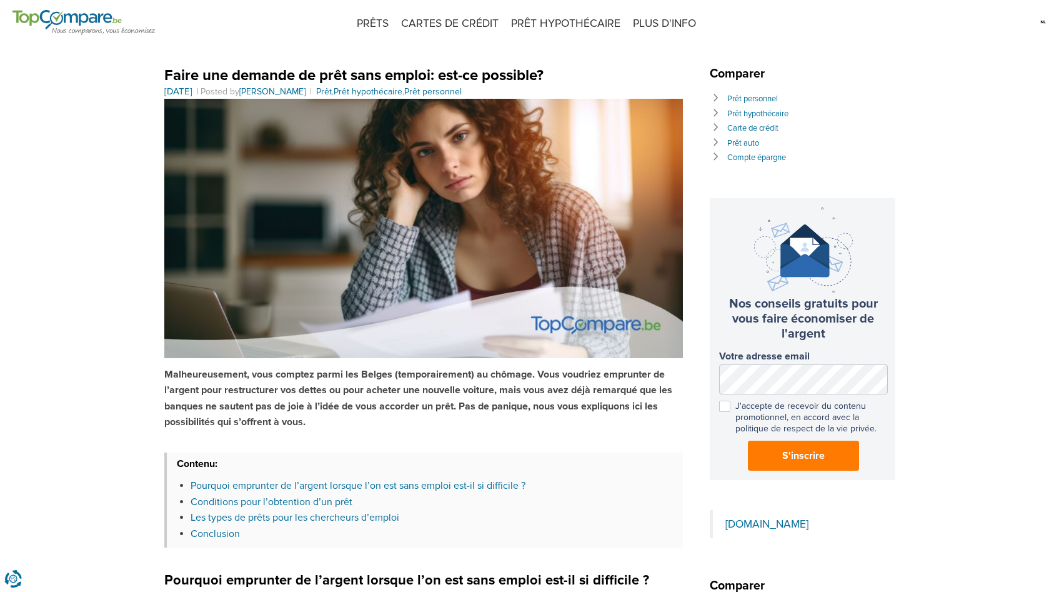 This screenshot has width=1059, height=592. What do you see at coordinates (804, 456) in the screenshot?
I see `button: S'inscrire` at bounding box center [804, 456].